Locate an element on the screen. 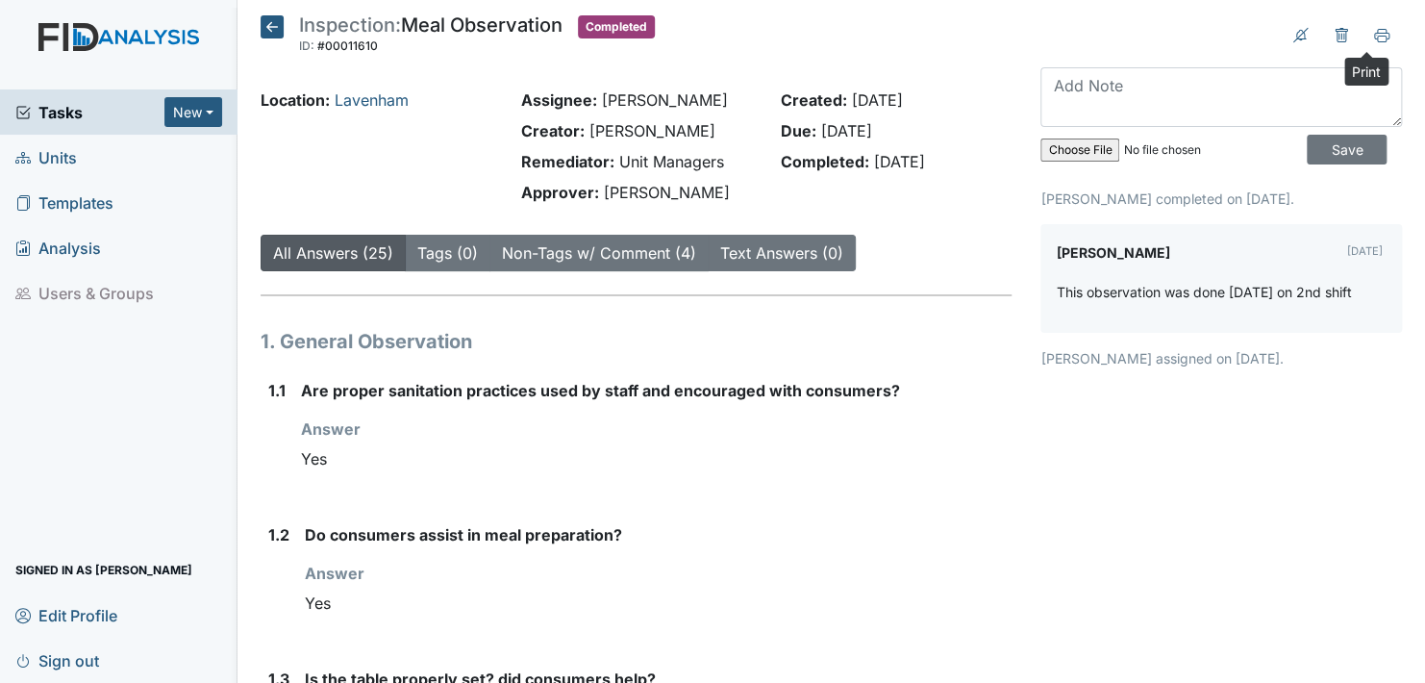  span: ID: is located at coordinates (307, 45).